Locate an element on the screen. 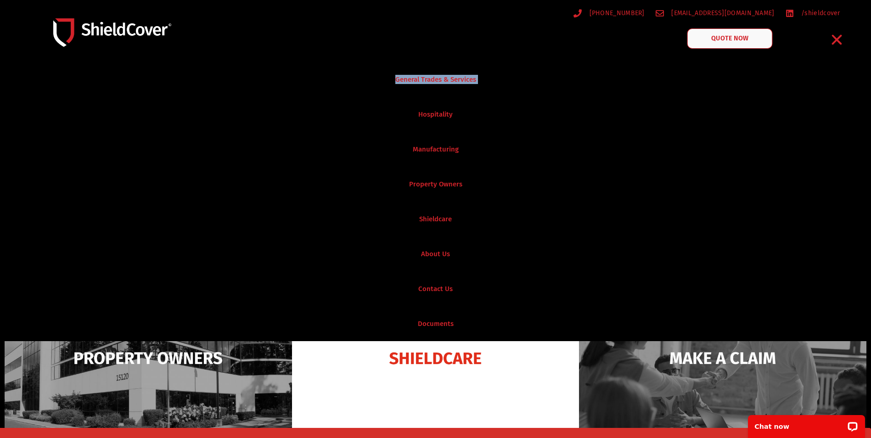 This screenshot has width=871, height=438. button: Open LiveChat chat widget is located at coordinates (111, 17).